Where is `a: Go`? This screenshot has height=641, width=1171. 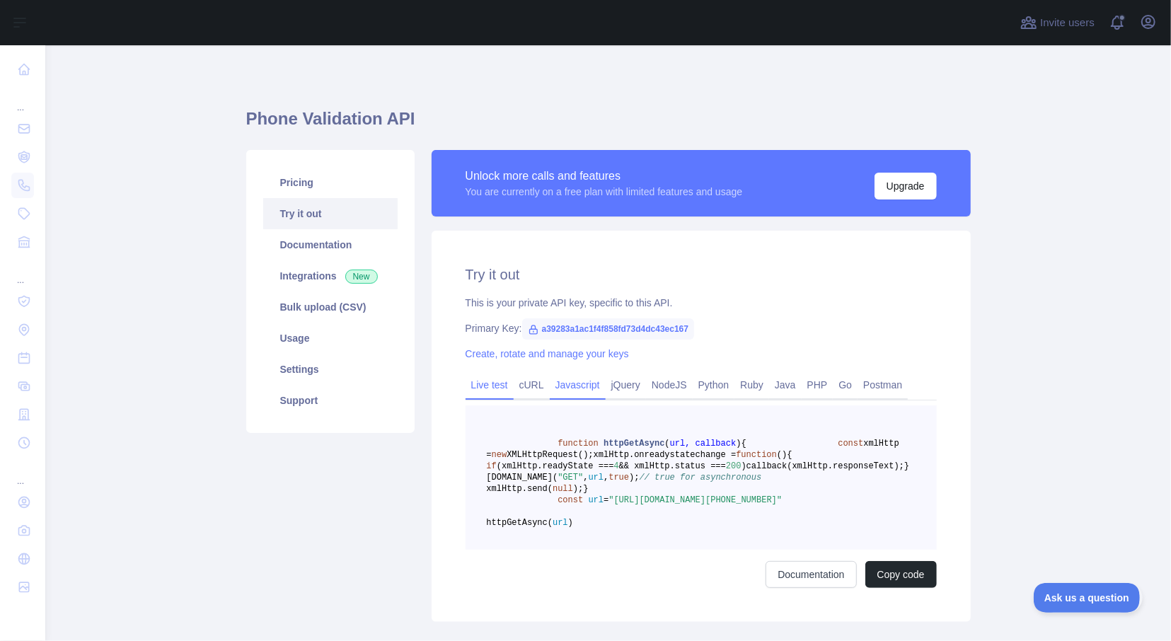 a: Go is located at coordinates (845, 385).